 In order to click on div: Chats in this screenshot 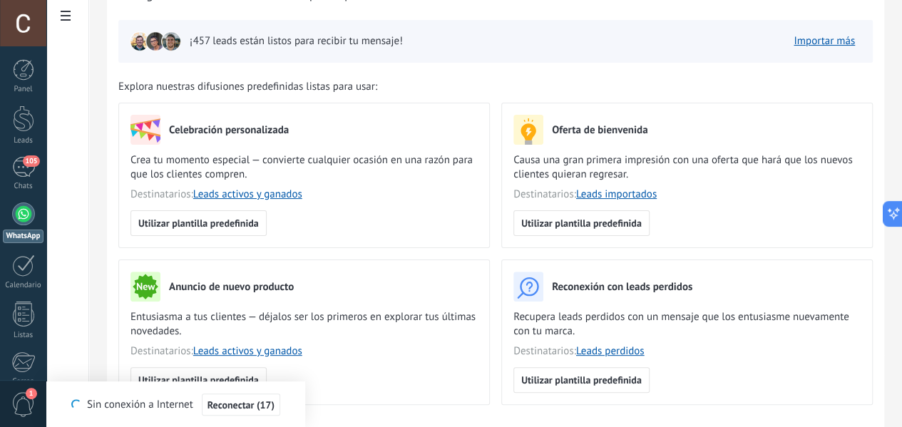, I will do `click(24, 186)`.